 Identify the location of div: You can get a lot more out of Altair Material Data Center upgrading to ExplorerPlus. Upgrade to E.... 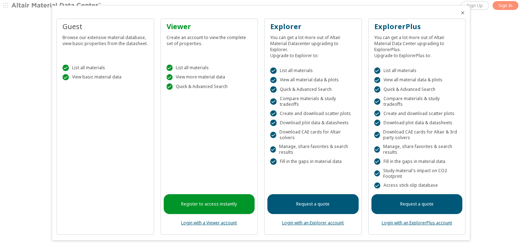
(417, 45).